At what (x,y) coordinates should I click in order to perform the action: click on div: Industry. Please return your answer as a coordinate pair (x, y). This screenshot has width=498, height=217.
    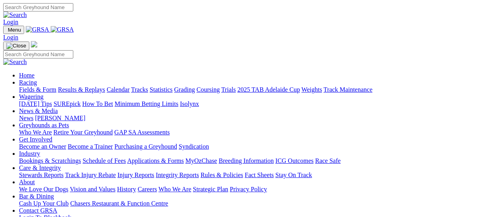
    Looking at the image, I should click on (257, 161).